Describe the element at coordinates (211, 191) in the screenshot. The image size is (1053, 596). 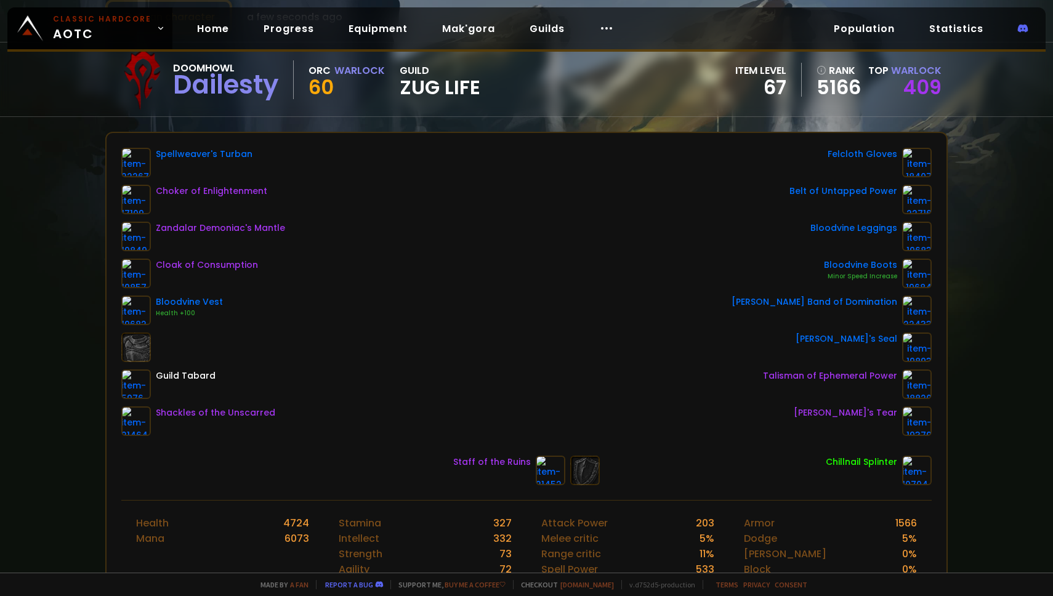
I see `div: Choker of Enlightenment` at that location.